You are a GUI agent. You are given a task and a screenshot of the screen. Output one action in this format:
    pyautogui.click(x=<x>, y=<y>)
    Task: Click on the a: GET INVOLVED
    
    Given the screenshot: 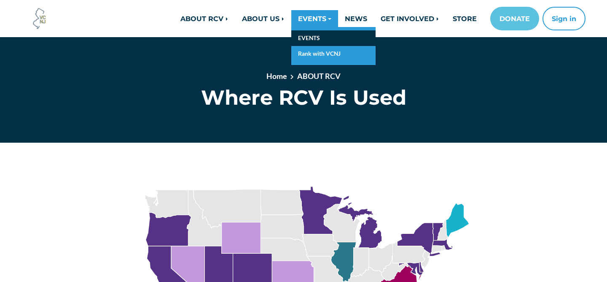 What is the action you would take?
    pyautogui.click(x=410, y=19)
    